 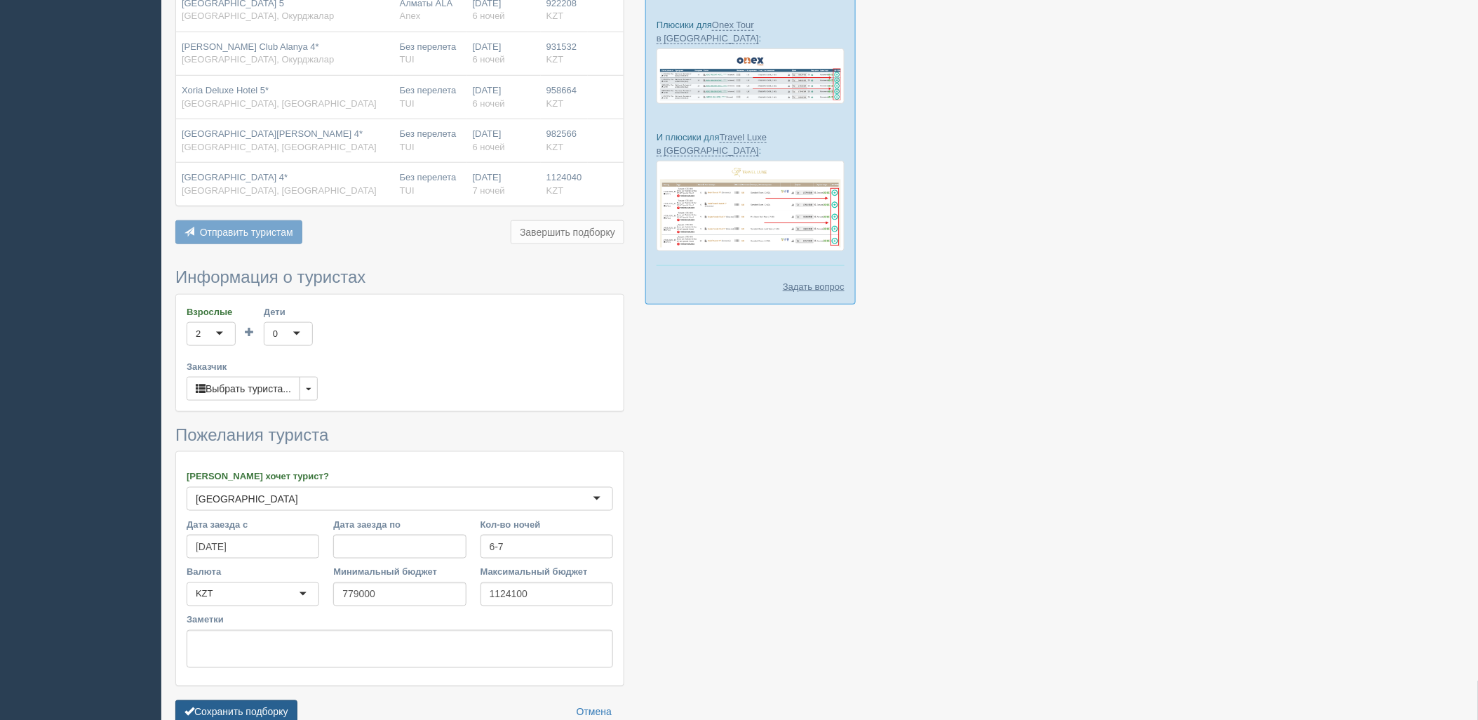 What do you see at coordinates (288, 312) in the screenshot?
I see `label: Дети` at bounding box center [288, 312].